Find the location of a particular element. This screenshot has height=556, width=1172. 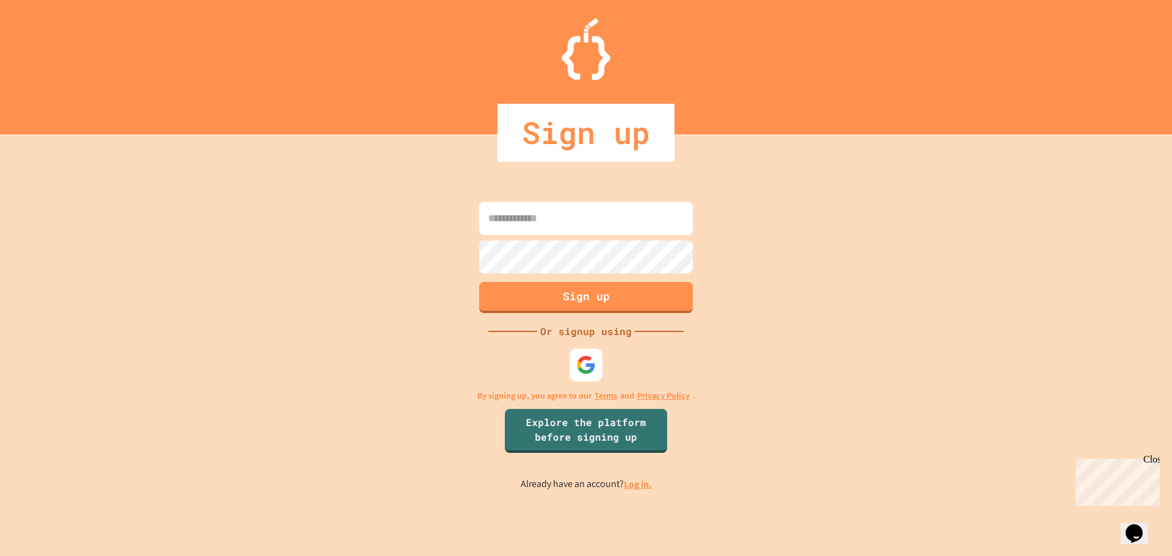

button: Sign up is located at coordinates (586, 297).